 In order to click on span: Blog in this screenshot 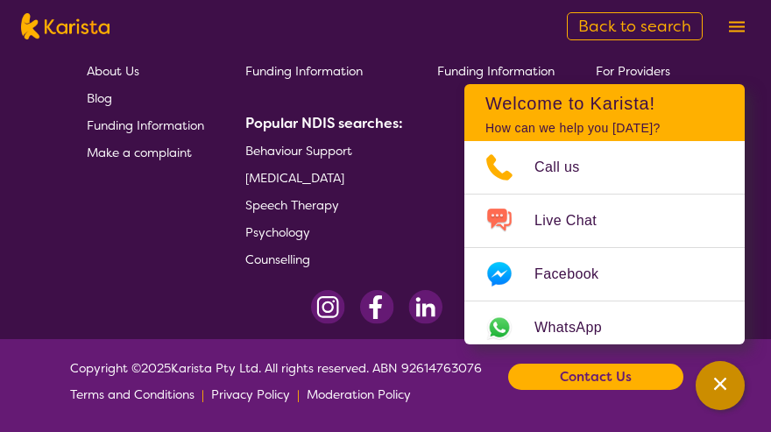, I will do `click(99, 98)`.